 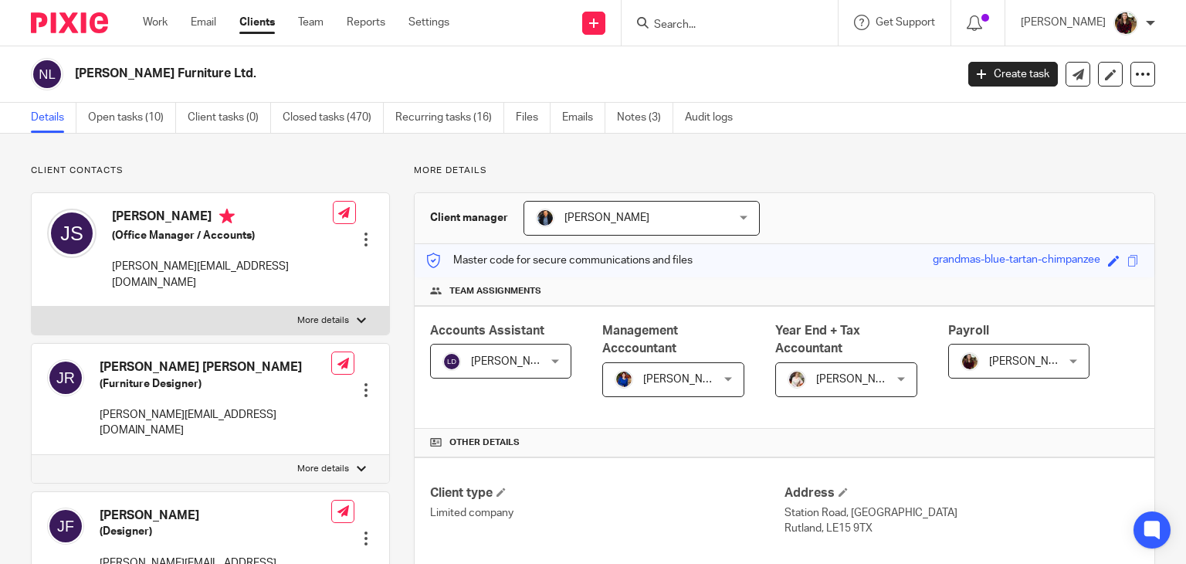 I want to click on div: grandmas-blue-tartan-chimpanzee, so click(x=1016, y=260).